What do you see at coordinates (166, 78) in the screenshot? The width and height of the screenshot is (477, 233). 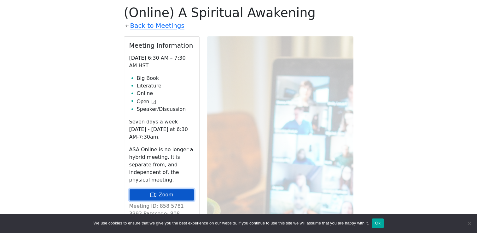 I see `li: Big Book` at bounding box center [166, 78].